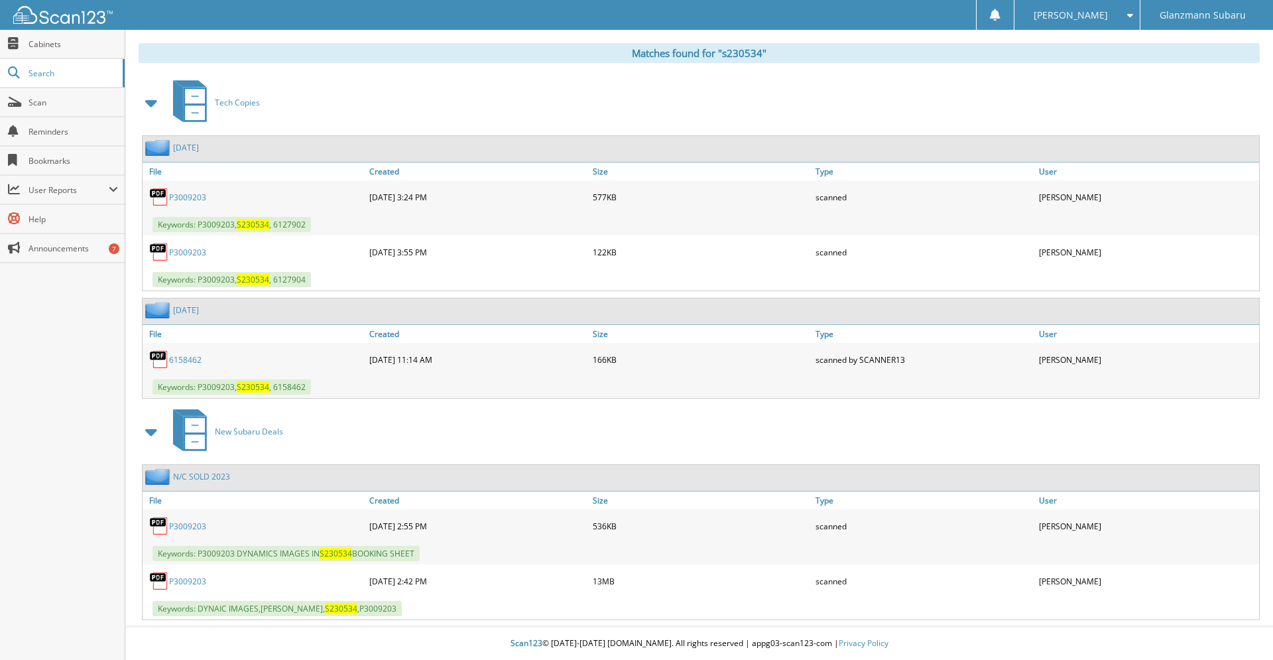 This screenshot has width=1273, height=660. Describe the element at coordinates (224, 431) in the screenshot. I see `a: New Subaru Deals` at that location.